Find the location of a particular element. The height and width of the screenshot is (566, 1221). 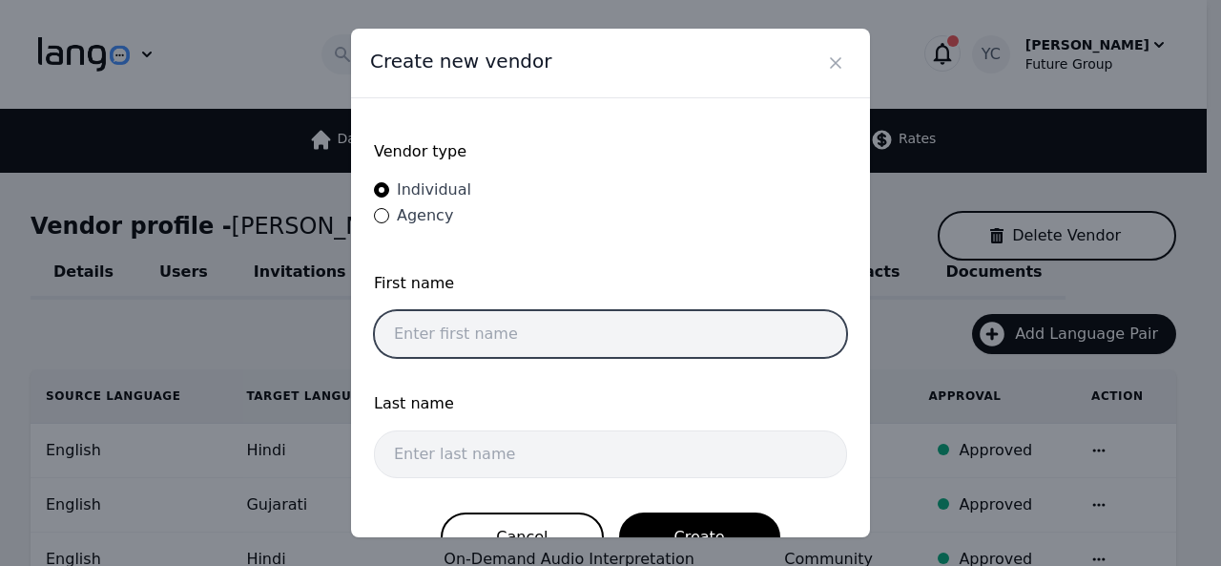

button: Create is located at coordinates (699, 537).